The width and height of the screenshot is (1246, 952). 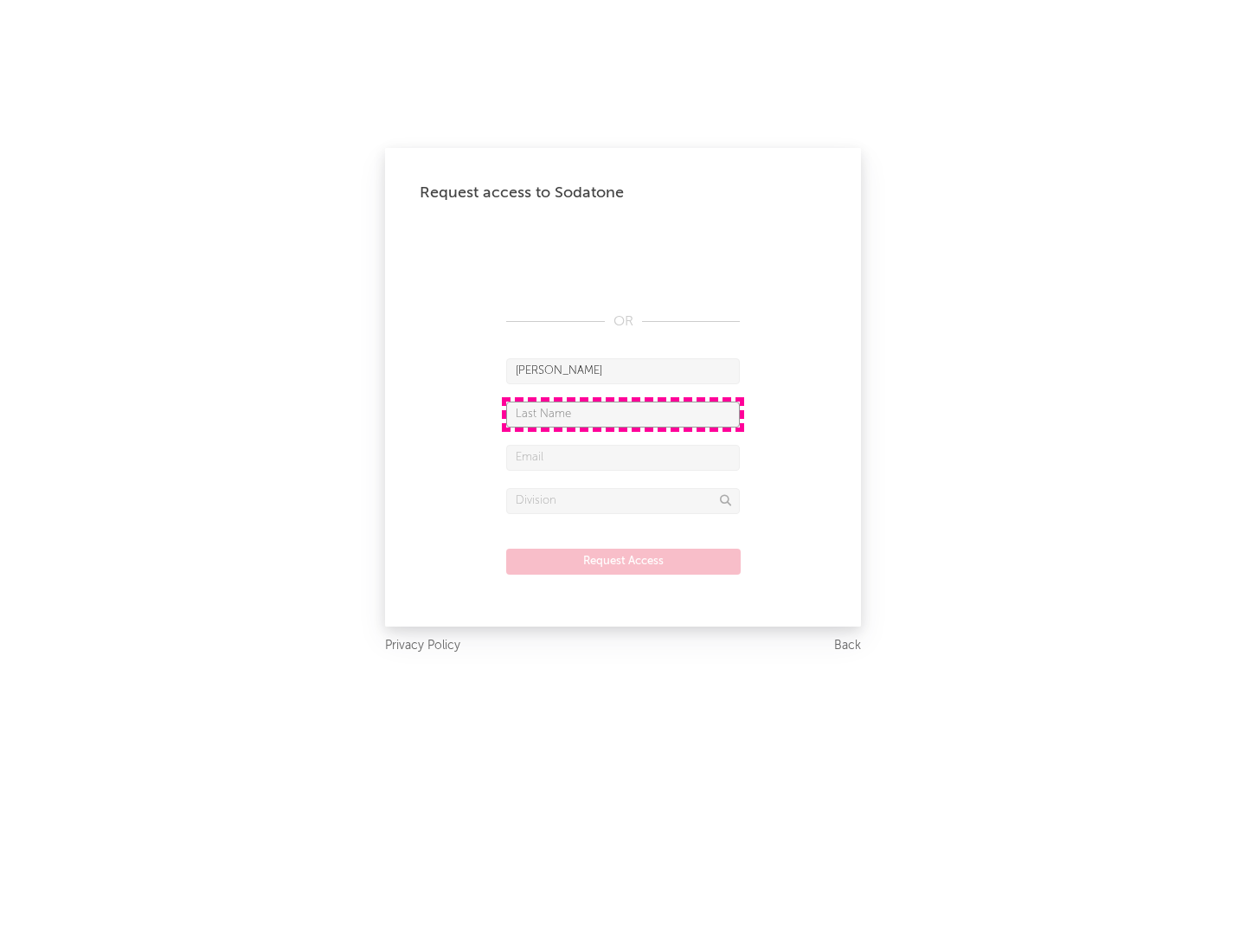 What do you see at coordinates (422, 645) in the screenshot?
I see `a: Privacy Policy` at bounding box center [422, 645].